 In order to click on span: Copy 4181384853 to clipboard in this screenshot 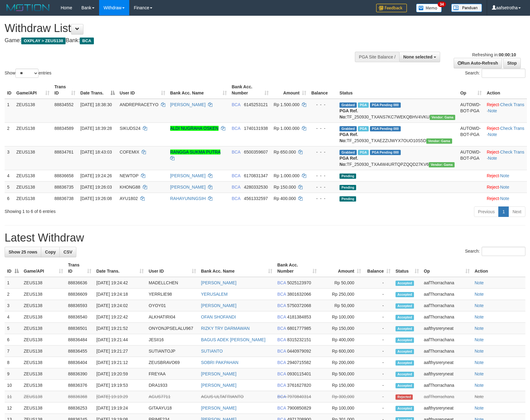, I will do `click(299, 317)`.